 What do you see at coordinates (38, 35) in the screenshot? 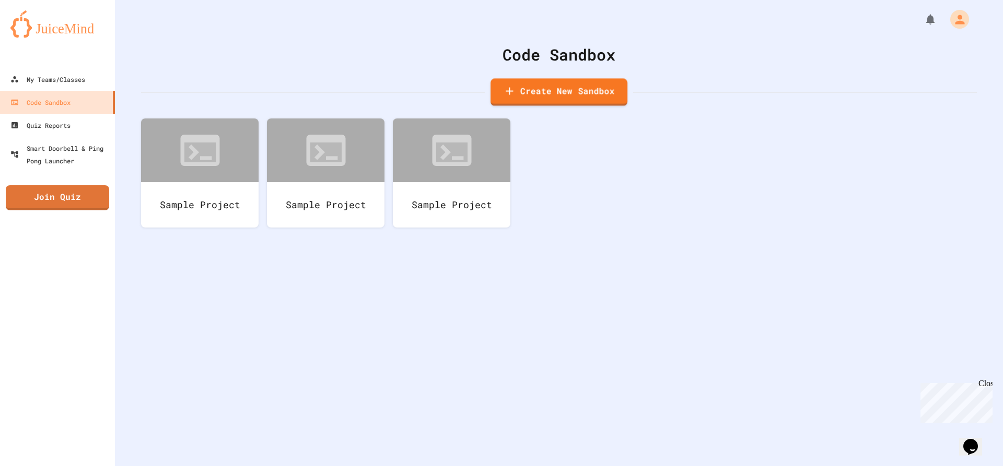
I see `div: Chat with us now!Close` at bounding box center [38, 35].